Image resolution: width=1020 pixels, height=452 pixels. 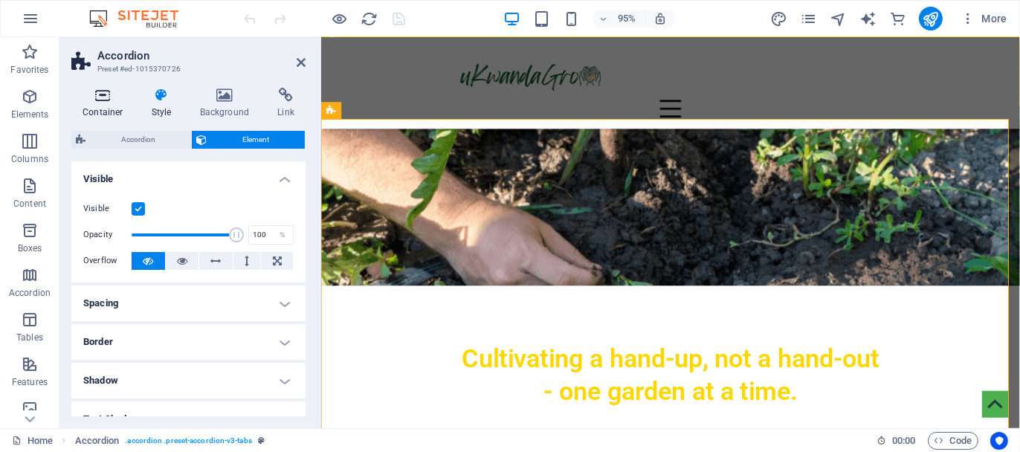 I want to click on button: publish, so click(x=931, y=19).